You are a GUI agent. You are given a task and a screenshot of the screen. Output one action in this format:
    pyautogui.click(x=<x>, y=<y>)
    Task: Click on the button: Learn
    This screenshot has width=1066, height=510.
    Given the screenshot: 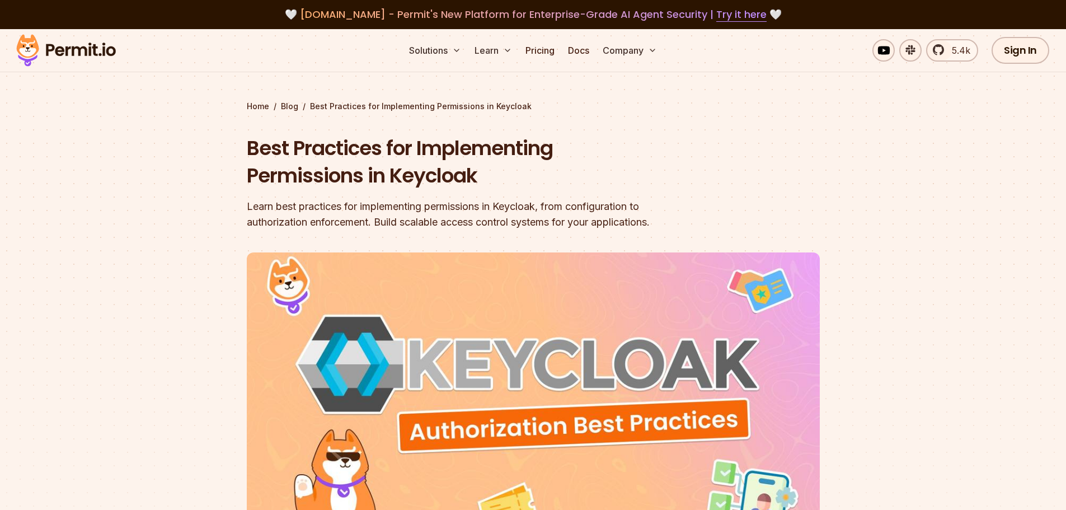 What is the action you would take?
    pyautogui.click(x=493, y=50)
    